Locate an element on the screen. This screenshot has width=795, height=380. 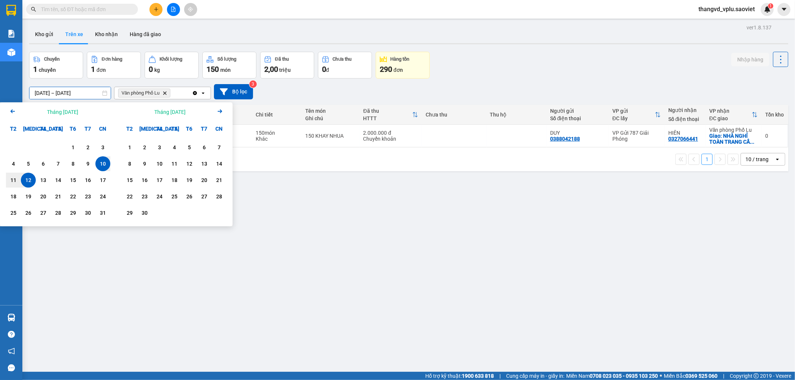
div: Người nhận is located at coordinates (685, 110).